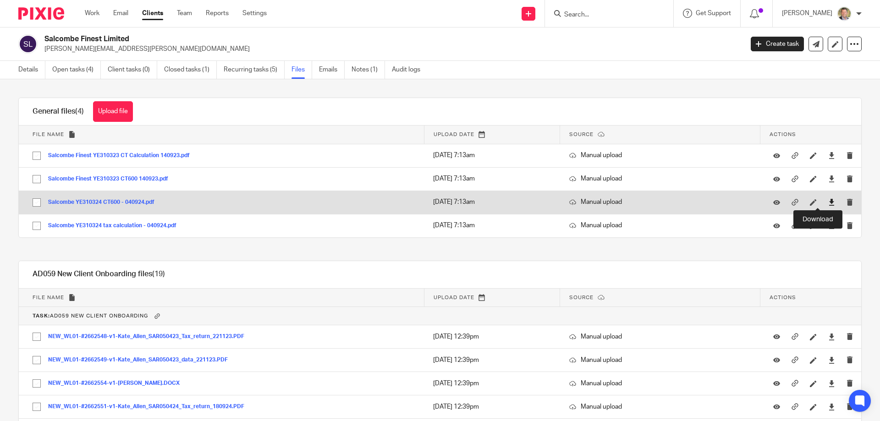 The width and height of the screenshot is (880, 421). What do you see at coordinates (321, 39) in the screenshot?
I see `h2: Salcombe Finest Limited` at bounding box center [321, 39].